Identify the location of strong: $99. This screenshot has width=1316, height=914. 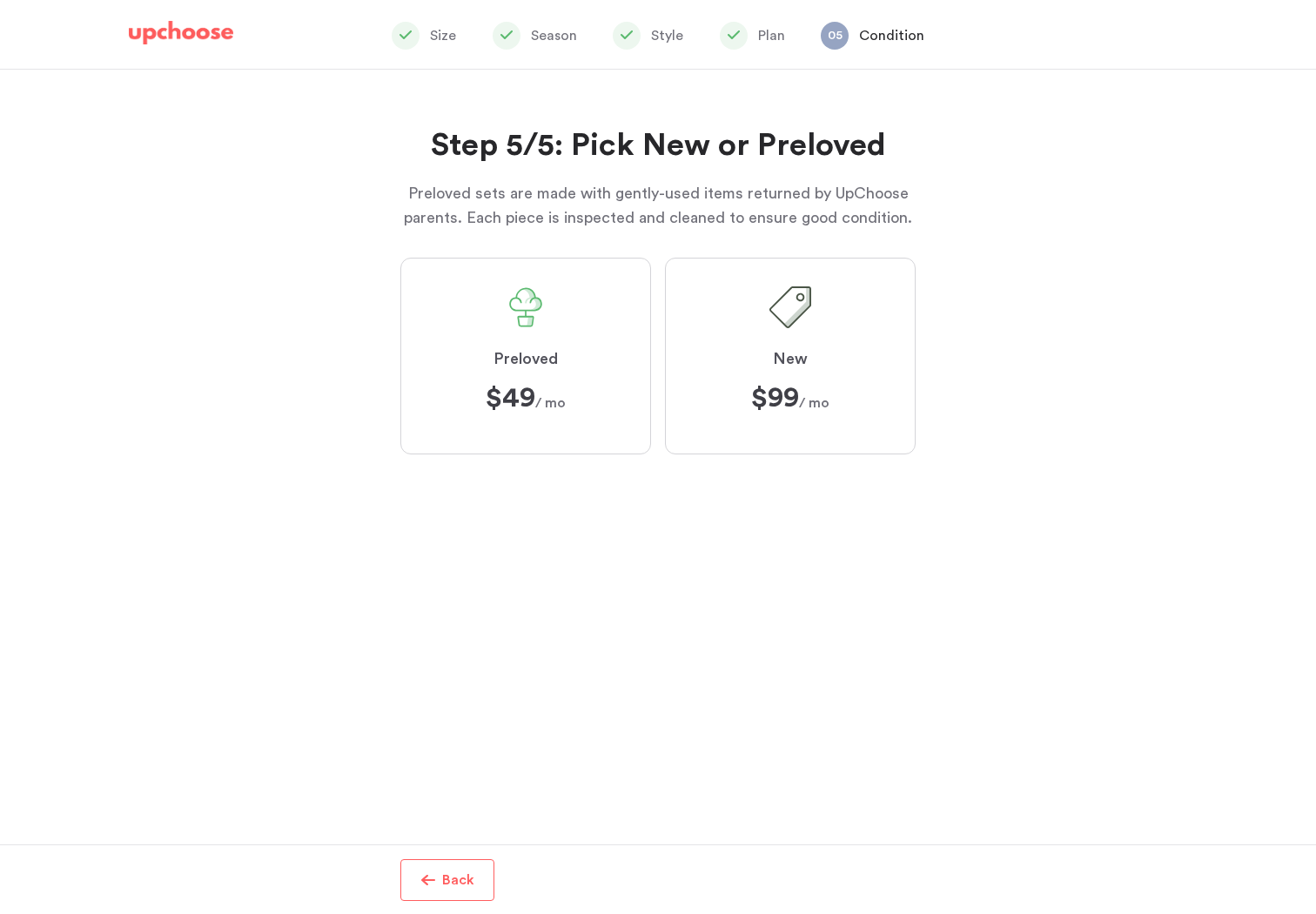
(775, 398).